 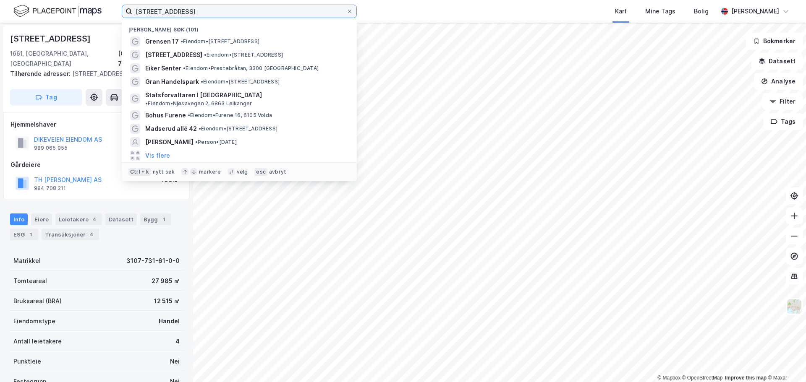 I want to click on div: ESG, so click(x=24, y=235).